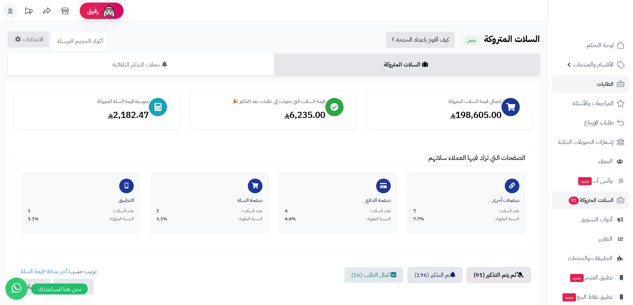 This screenshot has height=305, width=633. What do you see at coordinates (81, 201) in the screenshot?
I see `div: التطبيق` at bounding box center [81, 201].